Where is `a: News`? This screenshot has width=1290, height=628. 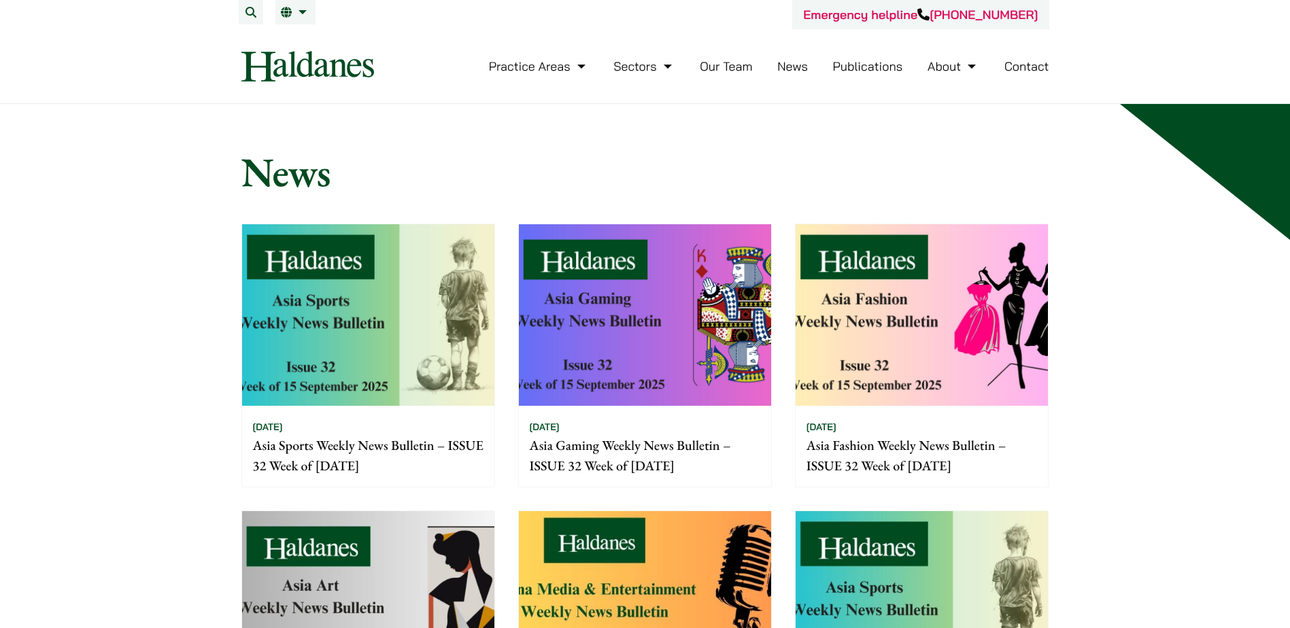
a: News is located at coordinates (792, 66).